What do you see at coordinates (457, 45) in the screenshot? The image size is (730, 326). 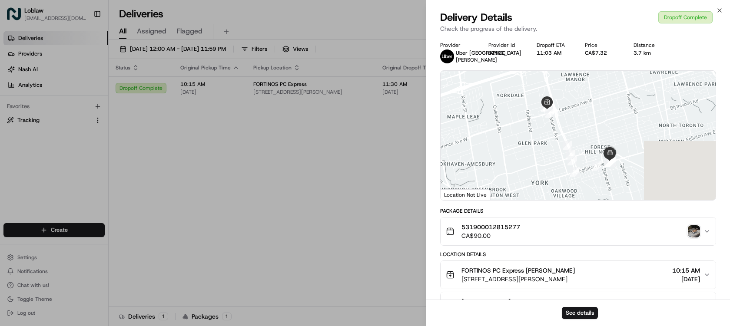 I see `div: Provider` at bounding box center [457, 45].